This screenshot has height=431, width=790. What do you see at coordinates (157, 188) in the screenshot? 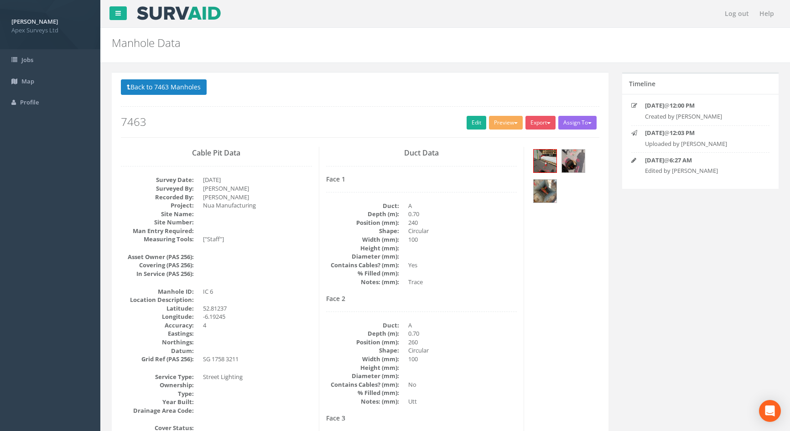
I see `dt: Surveyed By:` at bounding box center [157, 188].